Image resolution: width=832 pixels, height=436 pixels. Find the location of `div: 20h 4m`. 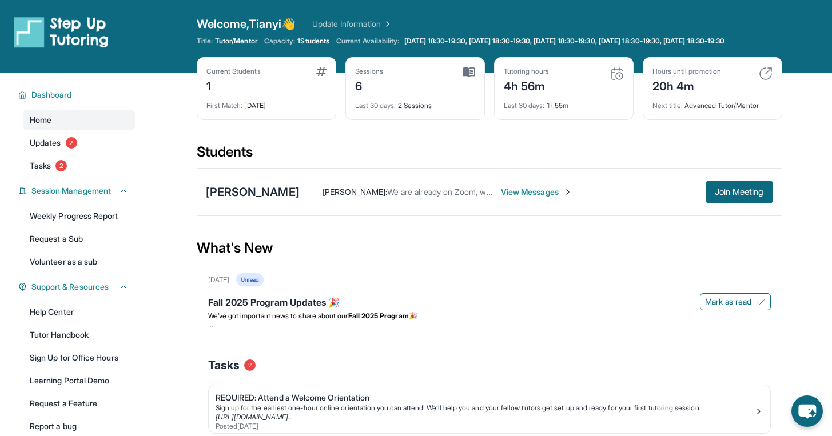

div: 20h 4m is located at coordinates (687, 85).